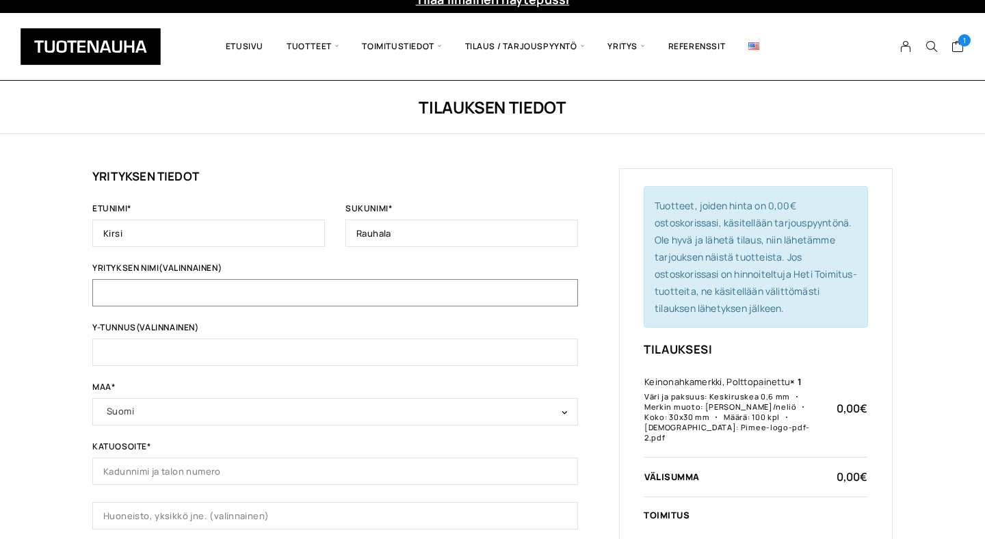  Describe the element at coordinates (335, 450) in the screenshot. I see `label: Katuosoite` at that location.